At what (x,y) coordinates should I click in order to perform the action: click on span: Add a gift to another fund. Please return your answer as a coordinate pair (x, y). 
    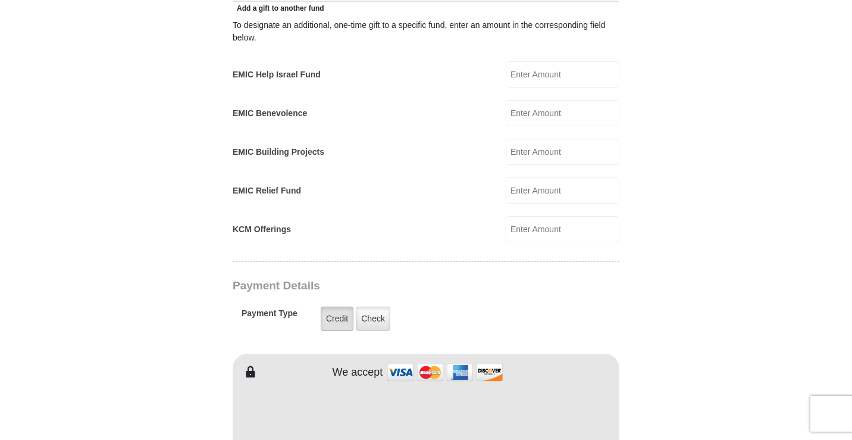
    Looking at the image, I should click on (278, 8).